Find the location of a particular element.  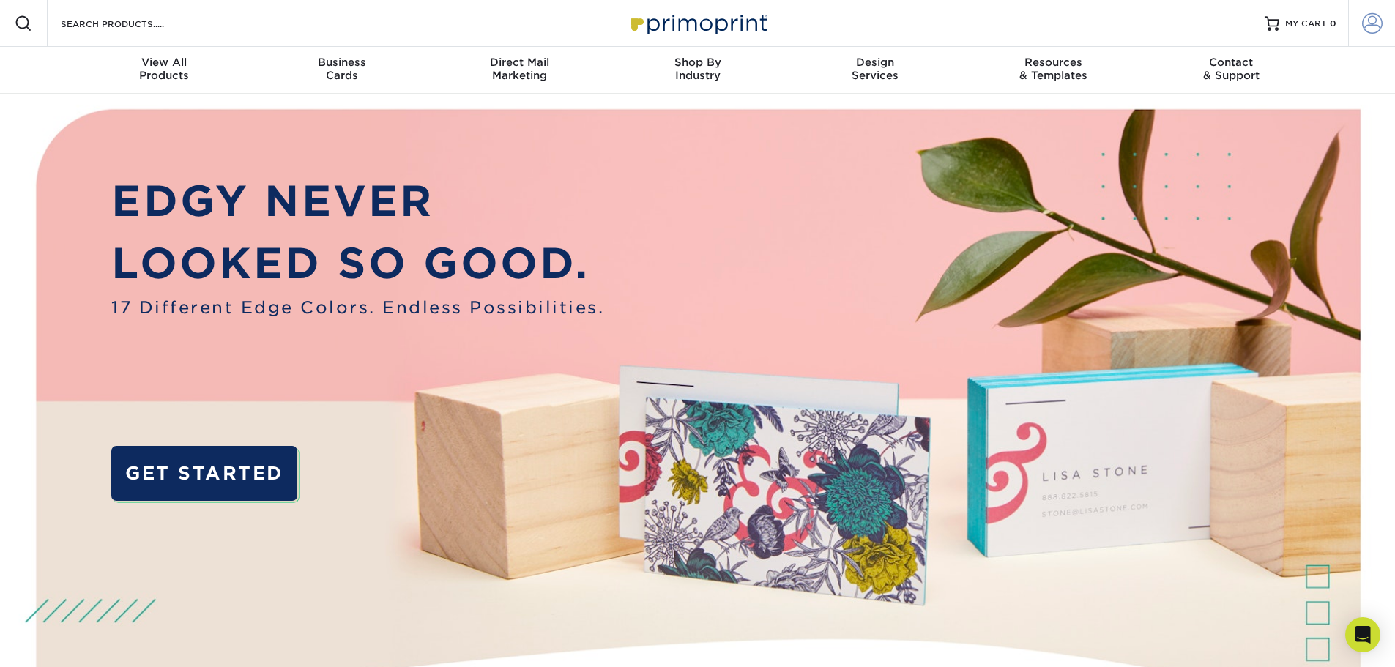

img: Primoprint is located at coordinates (698, 23).